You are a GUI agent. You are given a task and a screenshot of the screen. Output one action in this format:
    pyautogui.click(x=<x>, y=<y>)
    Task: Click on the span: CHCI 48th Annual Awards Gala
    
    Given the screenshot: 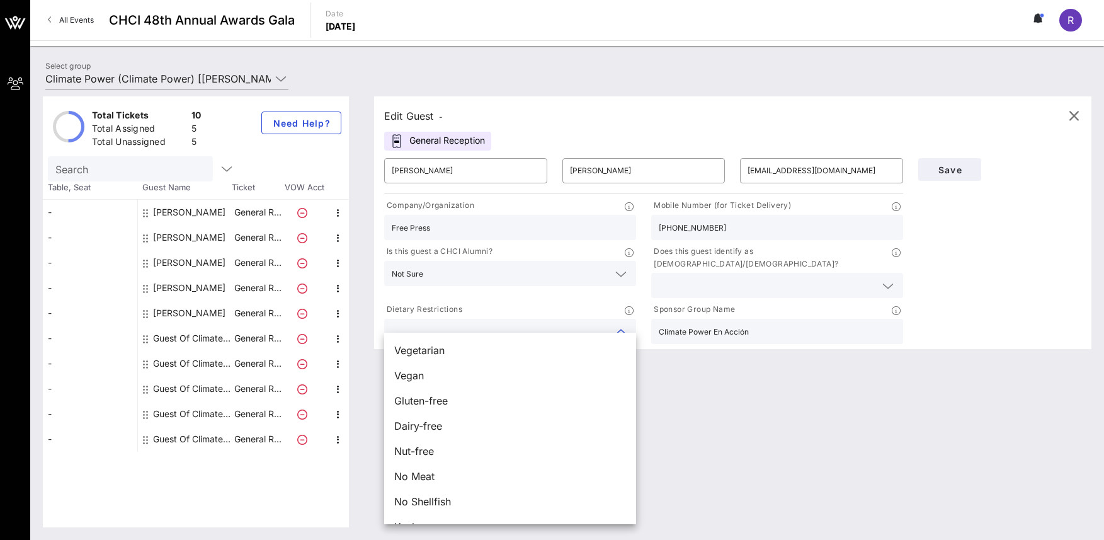 What is the action you would take?
    pyautogui.click(x=202, y=20)
    